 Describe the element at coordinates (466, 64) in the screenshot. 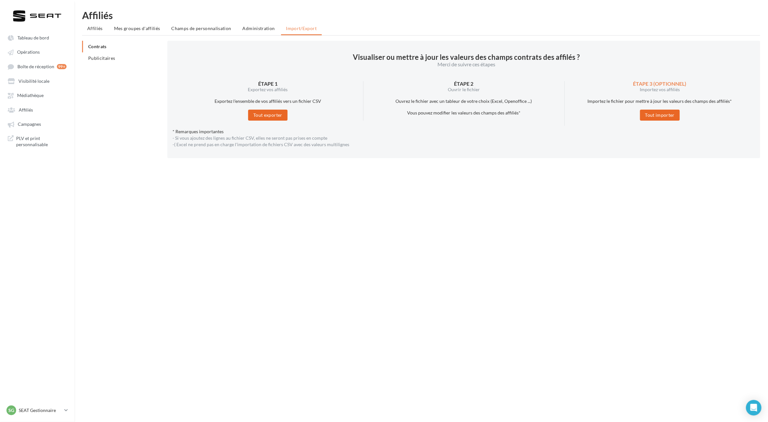

I see `p: Merci de suivre ces étapes` at that location.